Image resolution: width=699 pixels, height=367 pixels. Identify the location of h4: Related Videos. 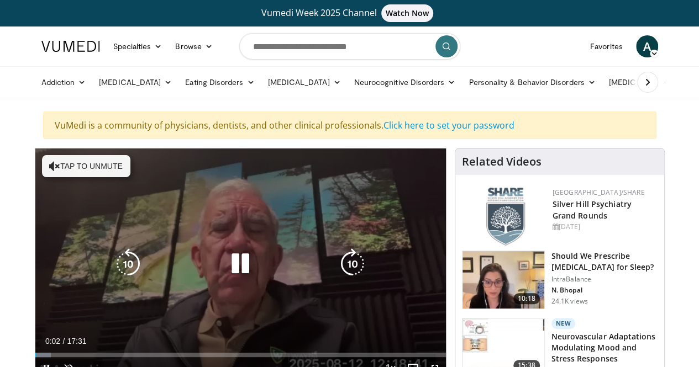
(502, 162).